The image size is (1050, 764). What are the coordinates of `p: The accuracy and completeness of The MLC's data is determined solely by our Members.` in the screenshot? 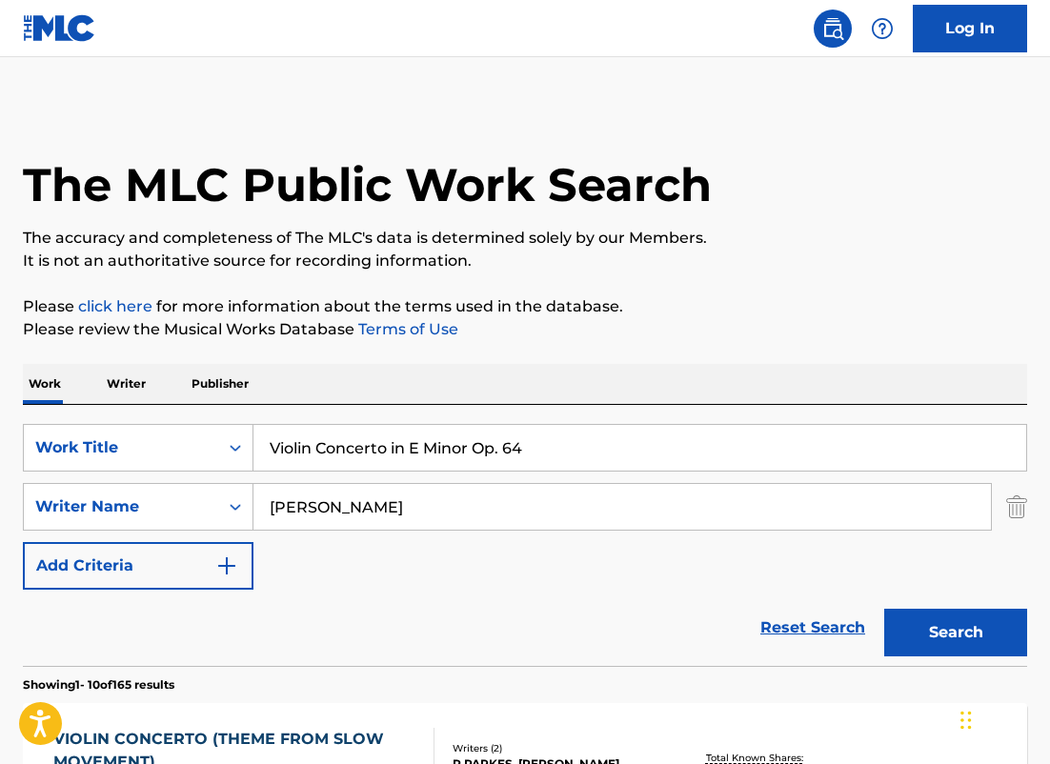 It's located at (525, 238).